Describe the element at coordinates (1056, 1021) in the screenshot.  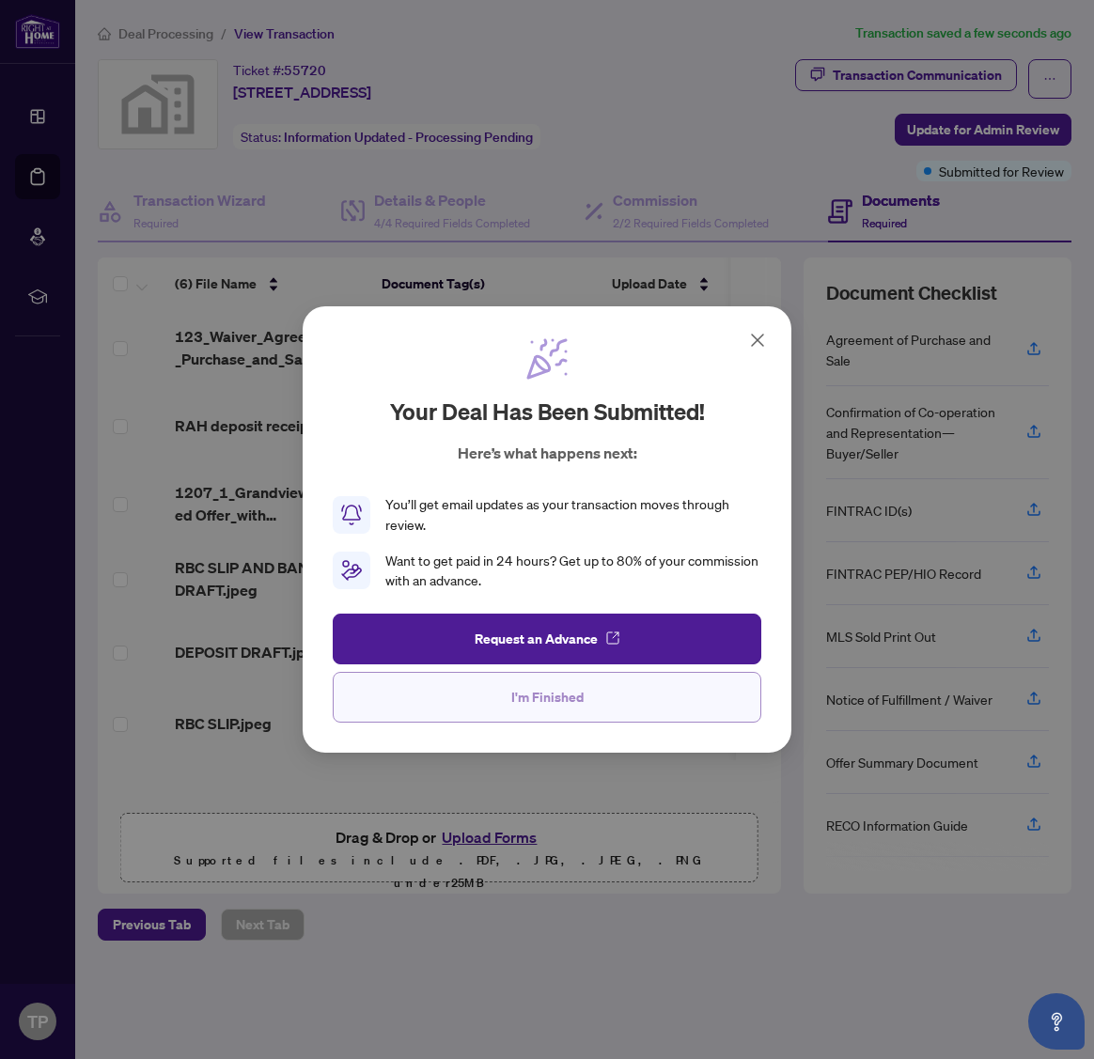
I see `button: Open asap` at that location.